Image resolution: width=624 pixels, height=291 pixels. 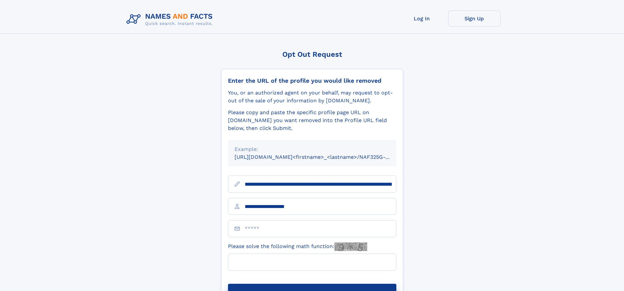 What do you see at coordinates (312, 54) in the screenshot?
I see `div: Opt Out Request` at bounding box center [312, 54].